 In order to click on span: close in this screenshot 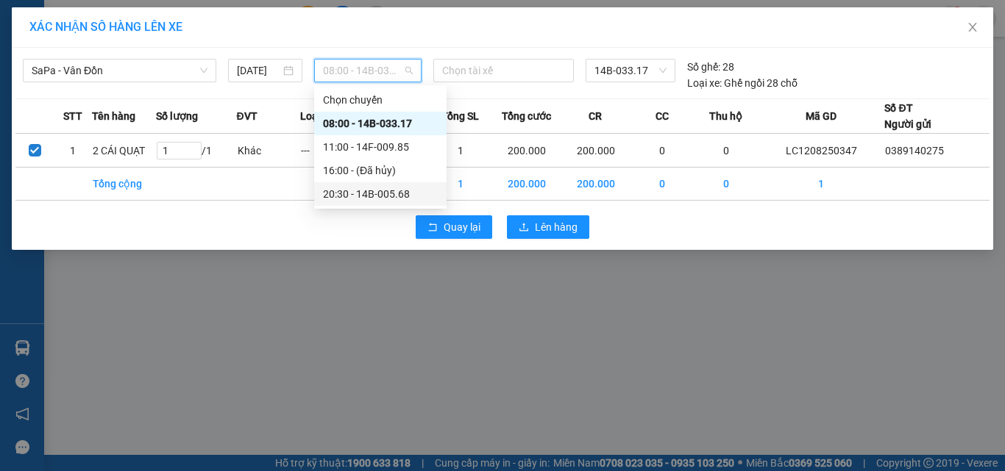, I will do `click(972, 27)`.